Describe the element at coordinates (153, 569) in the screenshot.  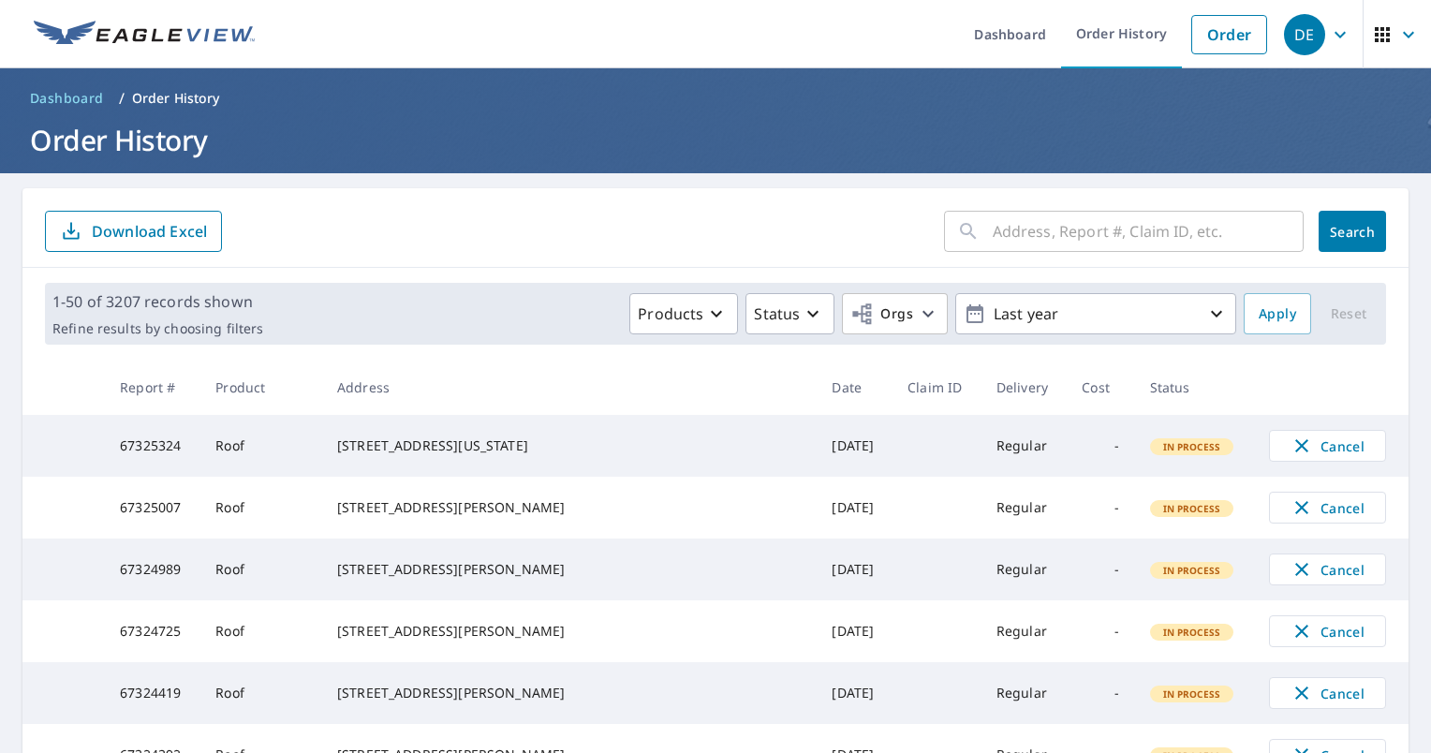
I see `td: 67324989` at that location.